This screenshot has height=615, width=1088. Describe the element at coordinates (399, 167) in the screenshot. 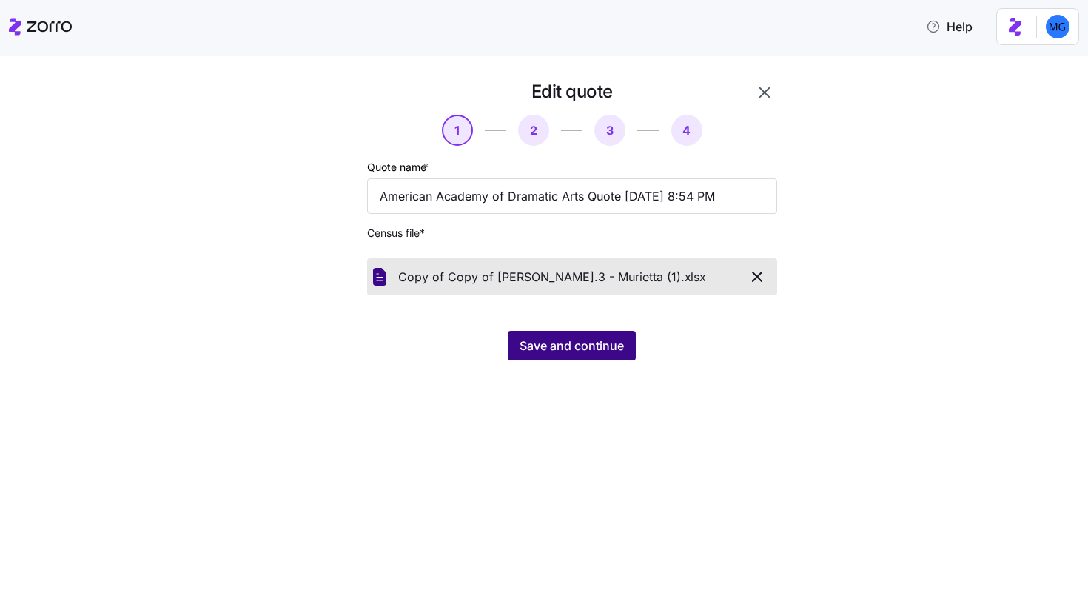

I see `label: Quote name` at that location.